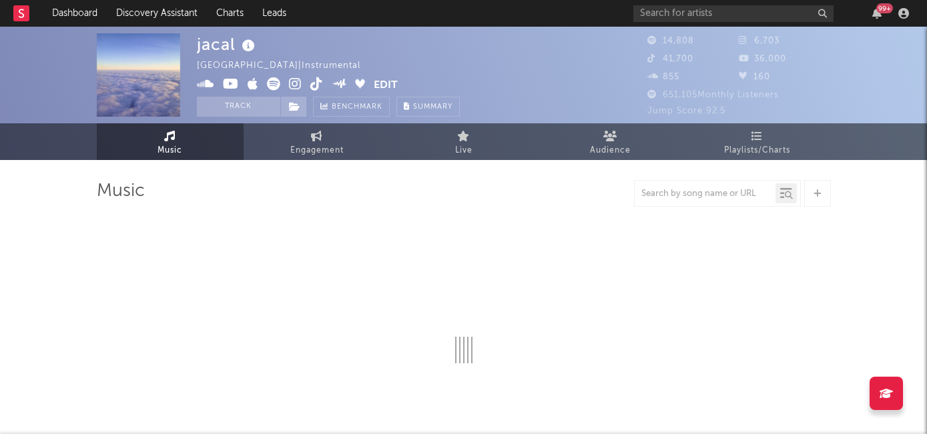 The width and height of the screenshot is (927, 434). Describe the element at coordinates (238, 107) in the screenshot. I see `button: Track` at that location.